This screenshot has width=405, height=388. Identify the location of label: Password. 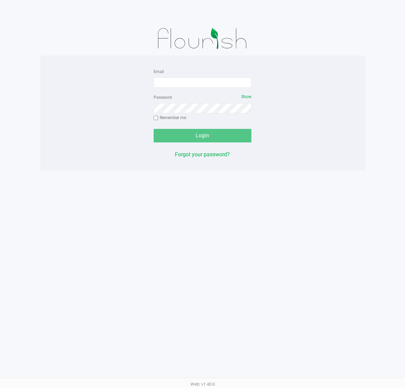
(163, 97).